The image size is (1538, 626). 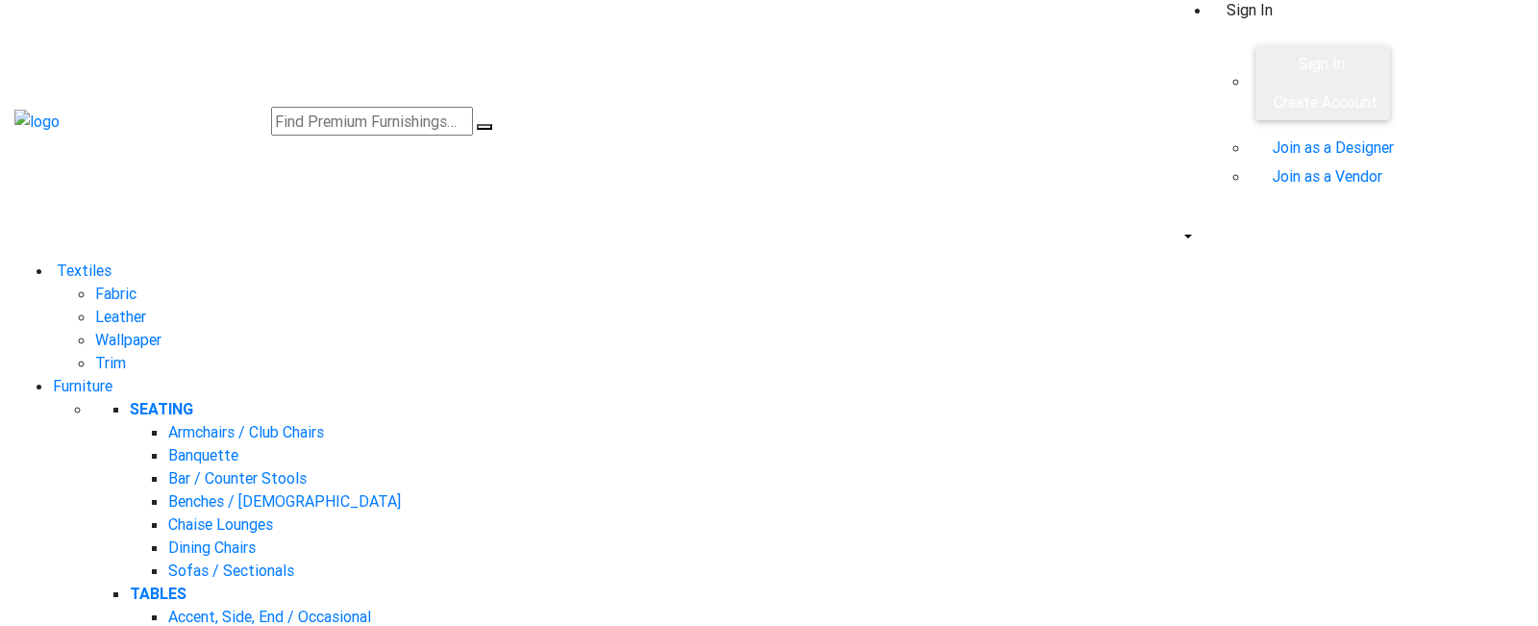 What do you see at coordinates (84, 270) in the screenshot?
I see `a: Textiles` at bounding box center [84, 270].